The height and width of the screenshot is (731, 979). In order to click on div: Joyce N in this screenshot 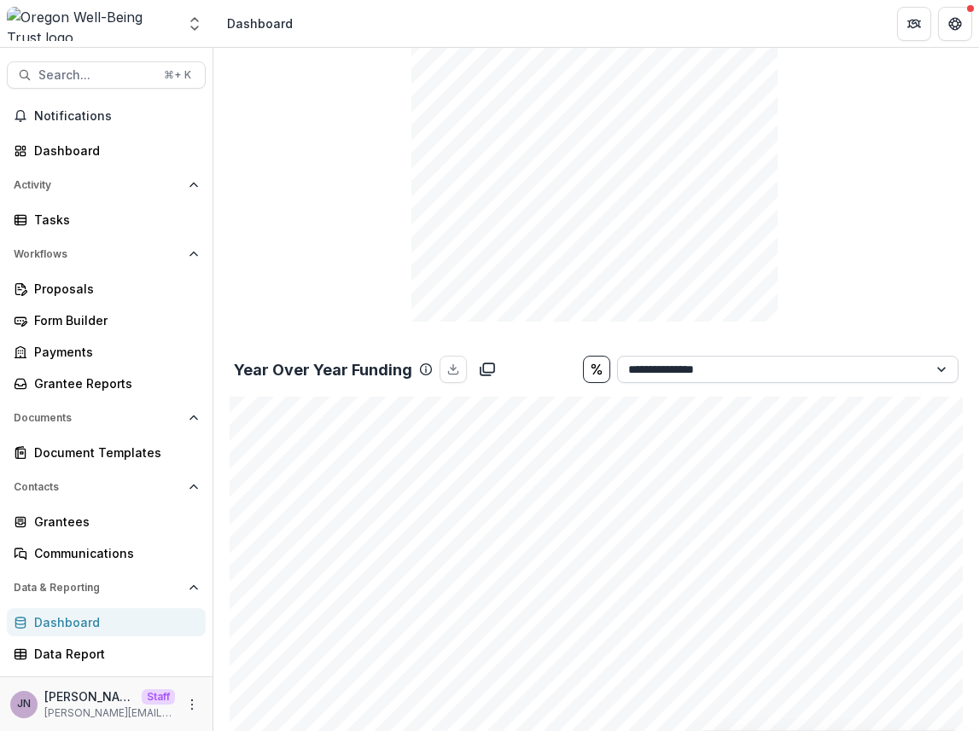, I will do `click(24, 704)`.